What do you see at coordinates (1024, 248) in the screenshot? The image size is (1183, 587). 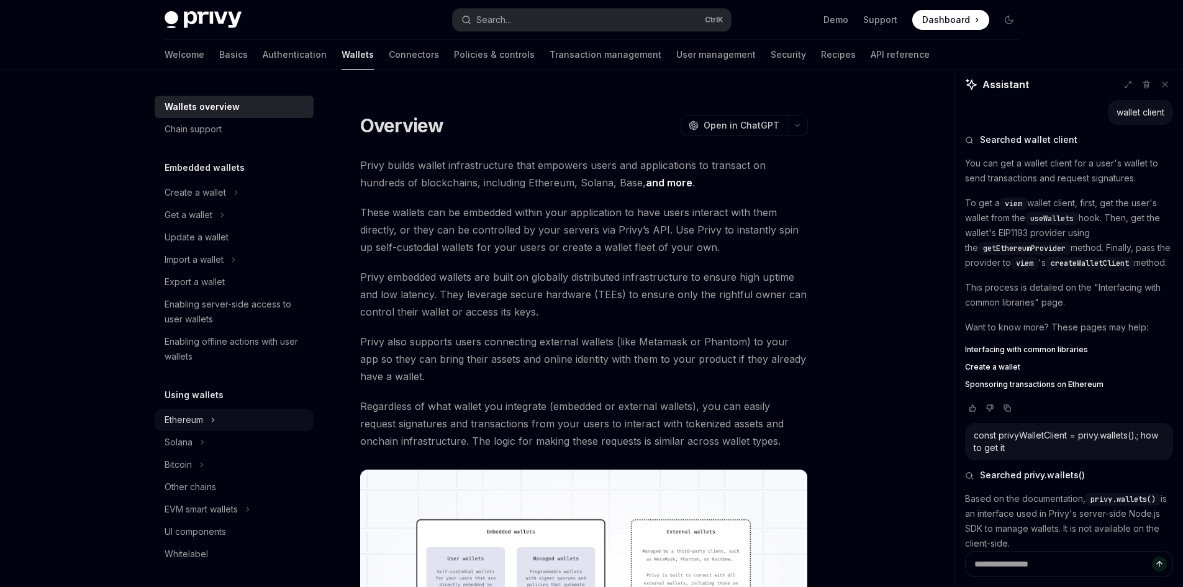 I see `span: getEthereumProvider` at bounding box center [1024, 248].